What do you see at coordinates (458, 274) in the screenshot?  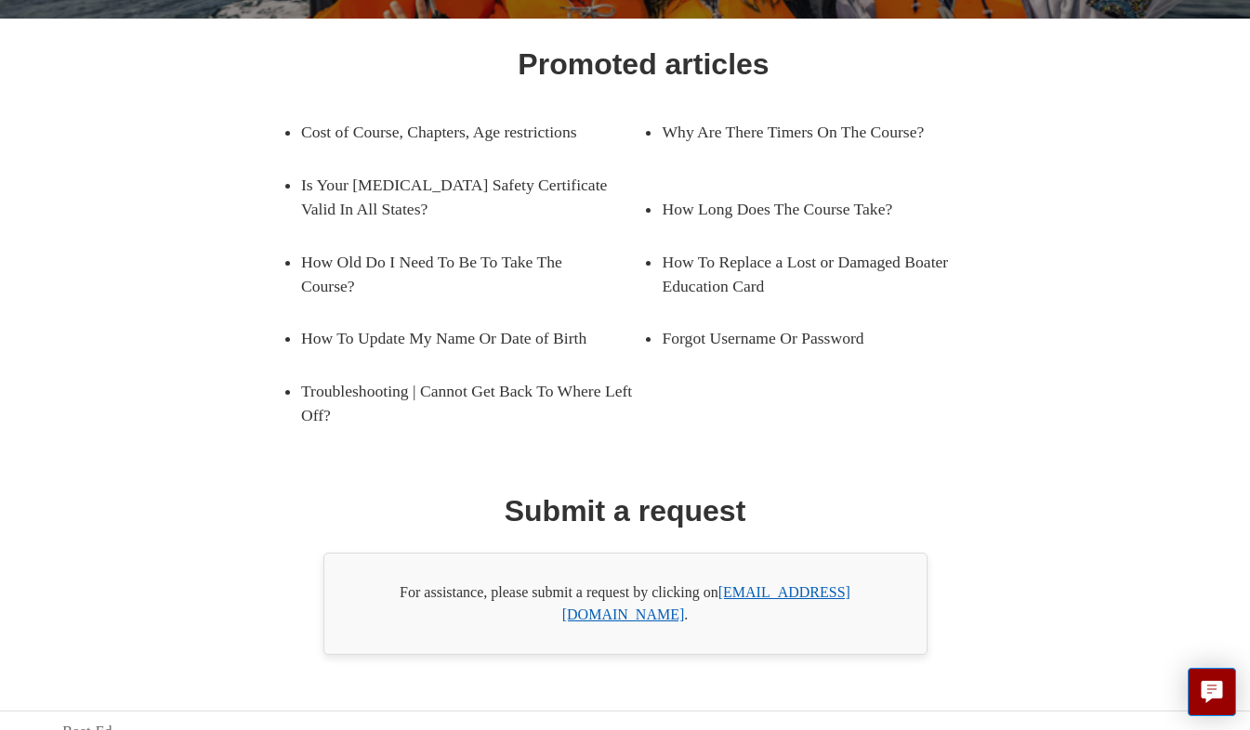 I see `a: How Old Do I Need To Be To Take The Course?` at bounding box center [458, 274].